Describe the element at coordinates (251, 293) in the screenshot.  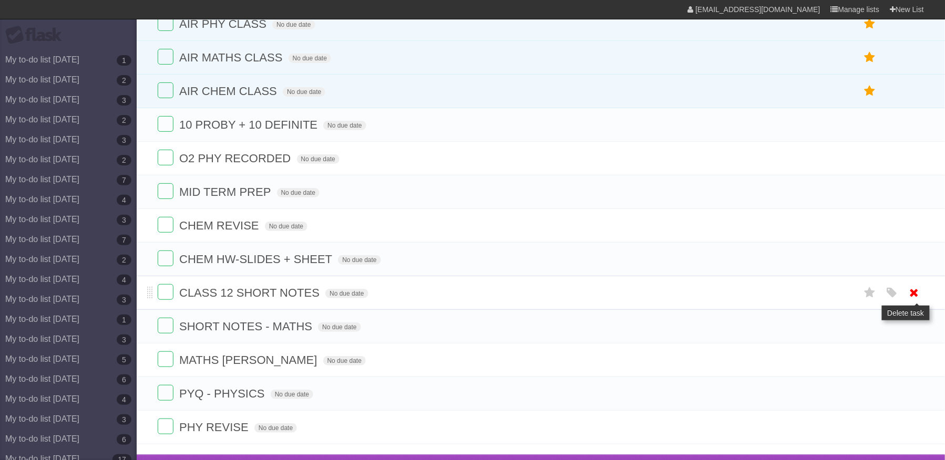
I see `span: CLASS 12 SHORT NOTES` at that location.